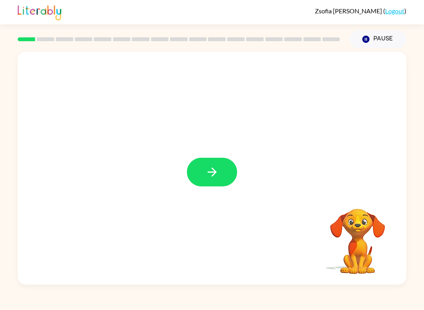  I want to click on a: Logout, so click(395, 11).